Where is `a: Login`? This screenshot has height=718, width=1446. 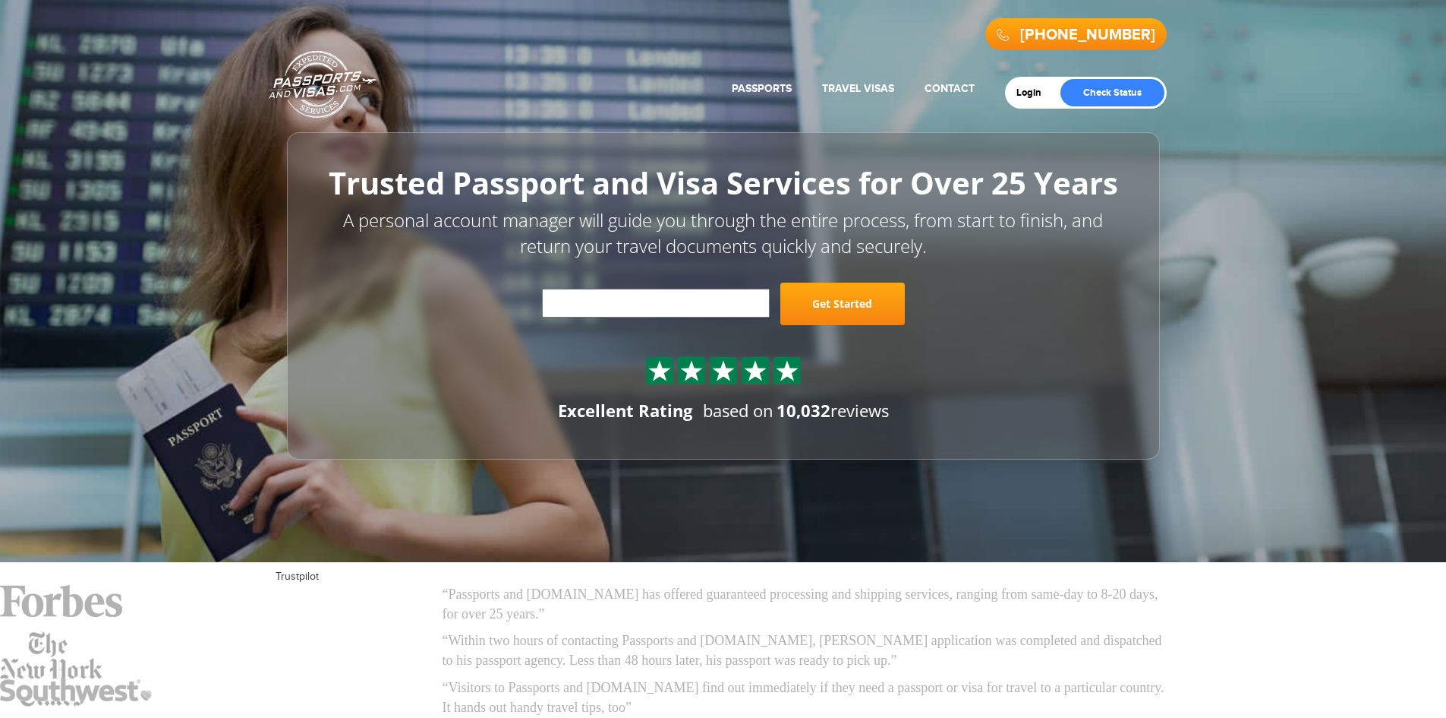 a: Login is located at coordinates (1034, 93).